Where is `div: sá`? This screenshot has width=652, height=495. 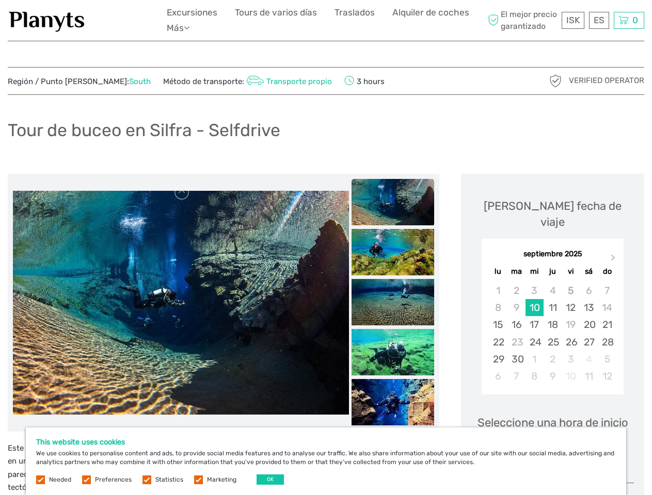
div: sá is located at coordinates (588, 271).